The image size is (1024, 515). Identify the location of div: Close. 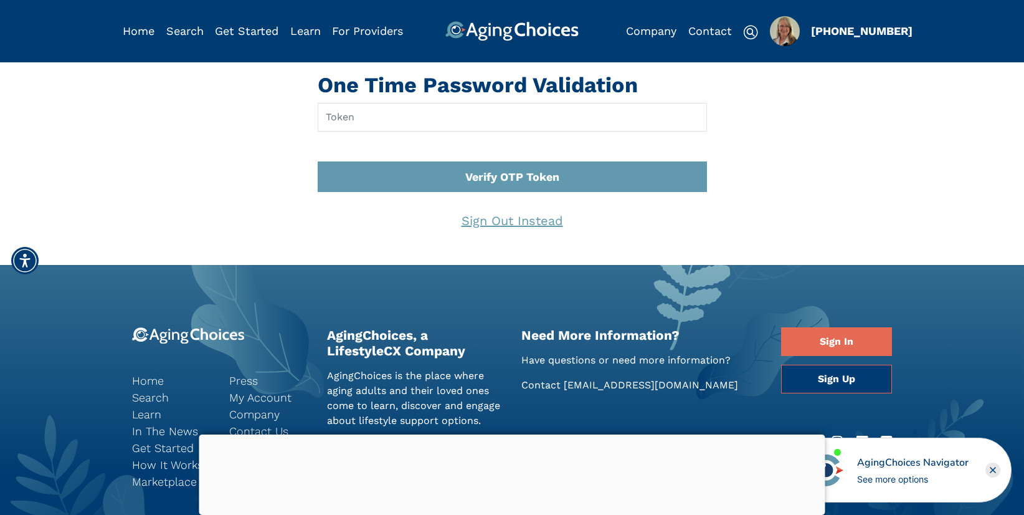
(993, 470).